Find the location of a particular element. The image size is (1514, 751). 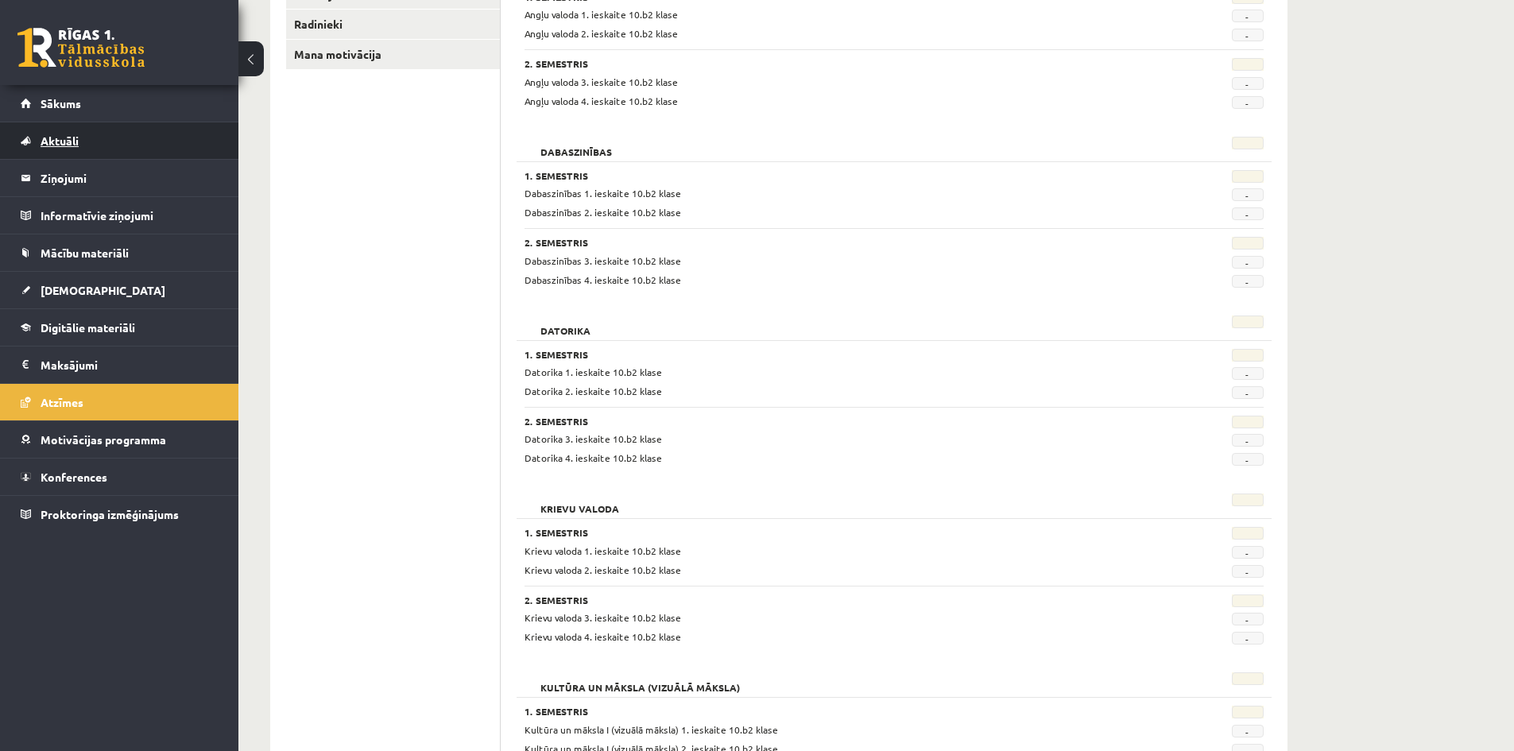

h2: Dabaszinības is located at coordinates (576, 145).